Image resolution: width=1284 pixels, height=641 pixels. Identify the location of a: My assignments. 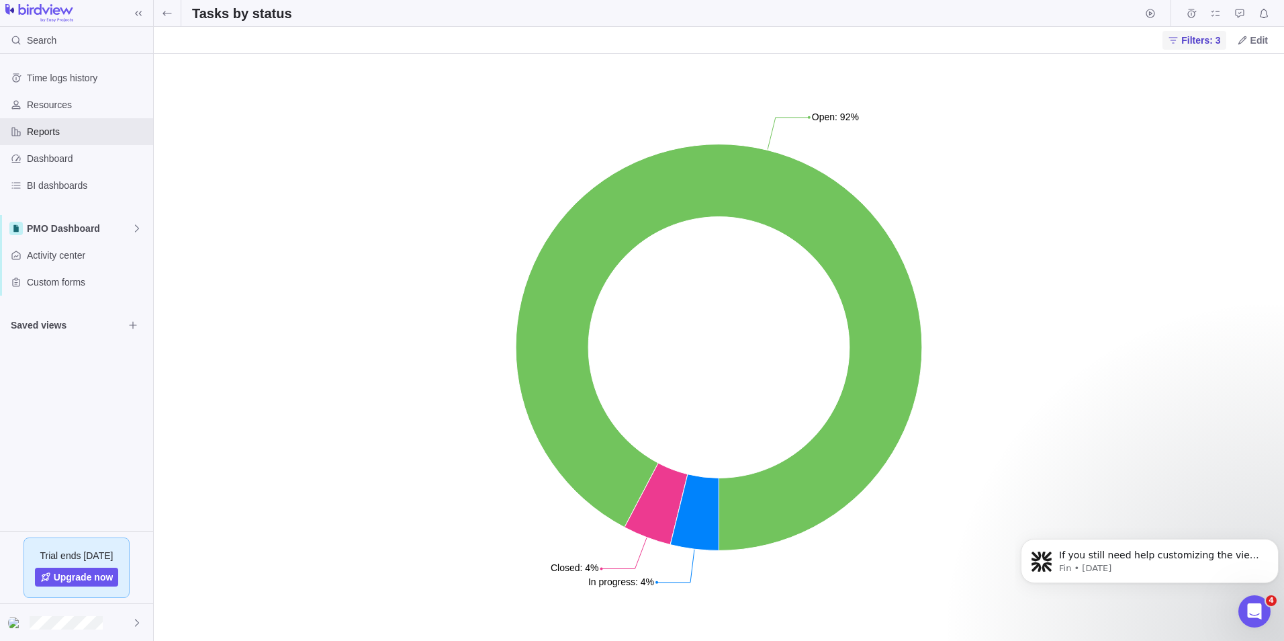
(1215, 15).